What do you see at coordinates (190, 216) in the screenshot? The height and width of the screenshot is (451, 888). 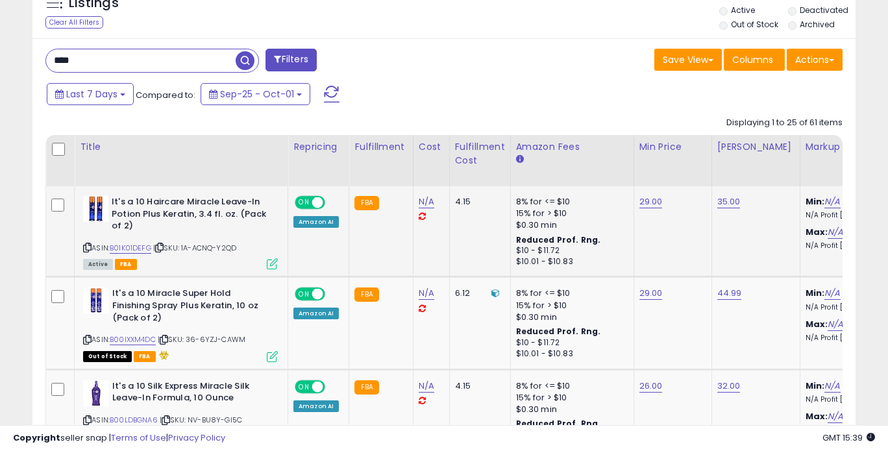 I see `b: It's a 10 Haircare Miracle Leave-In Potion Plus Keratin, 3.4 fl. oz. (Pack of 2)` at bounding box center [190, 216].